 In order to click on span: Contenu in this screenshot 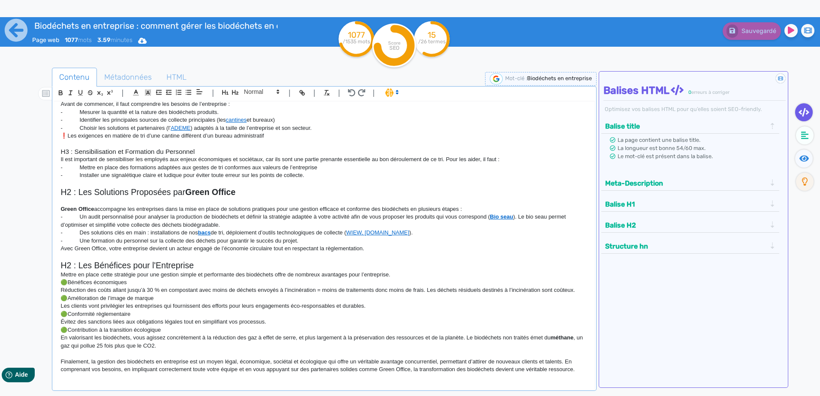, I will do `click(74, 77)`.